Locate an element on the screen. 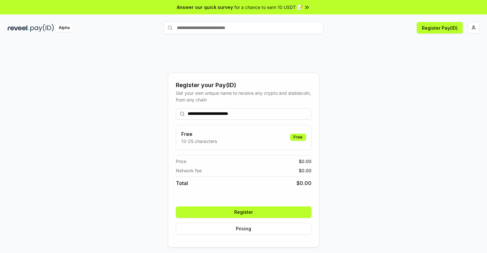 This screenshot has width=487, height=253. div: Free is located at coordinates (298, 137).